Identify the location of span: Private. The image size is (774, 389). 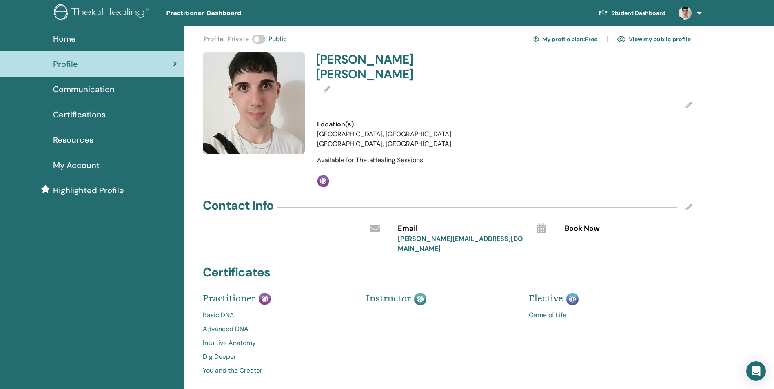
(238, 39).